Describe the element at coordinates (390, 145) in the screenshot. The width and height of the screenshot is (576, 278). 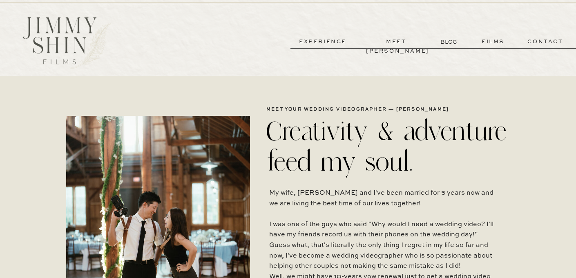
I see `h2: Creativity & adventure feed my soul.` at that location.